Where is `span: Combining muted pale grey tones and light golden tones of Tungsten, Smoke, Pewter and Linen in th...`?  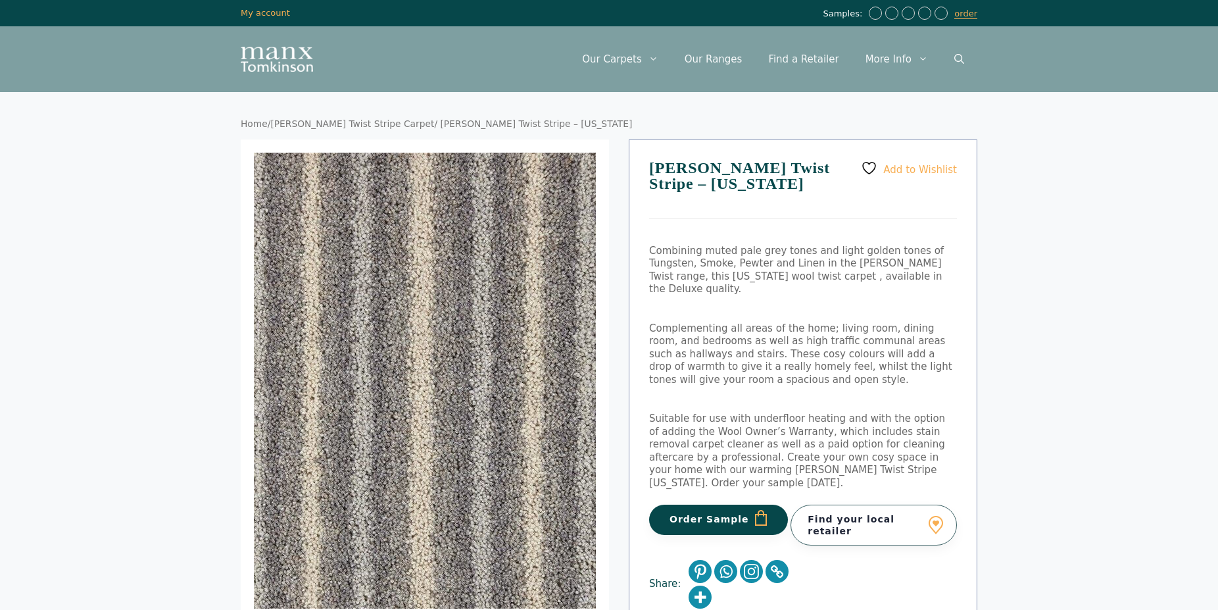
span: Combining muted pale grey tones and light golden tones of Tungsten, Smoke, Pewter and Linen in th... is located at coordinates (797, 270).